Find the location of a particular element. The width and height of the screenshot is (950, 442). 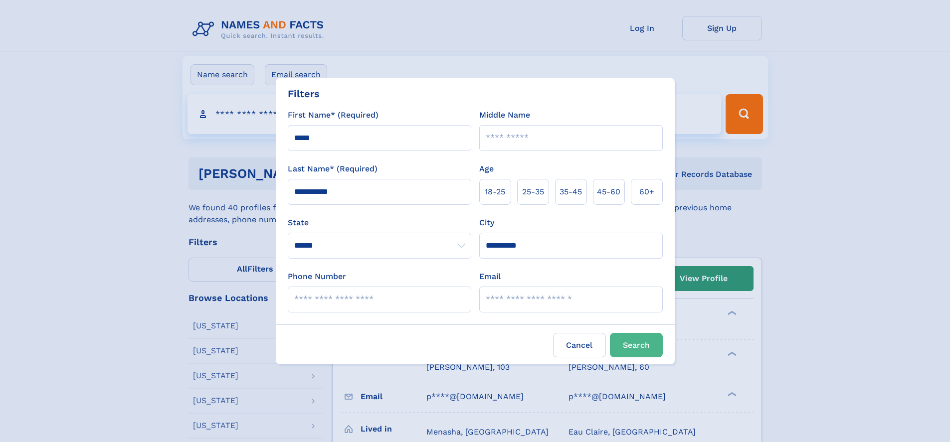

label: State is located at coordinates (379, 223).